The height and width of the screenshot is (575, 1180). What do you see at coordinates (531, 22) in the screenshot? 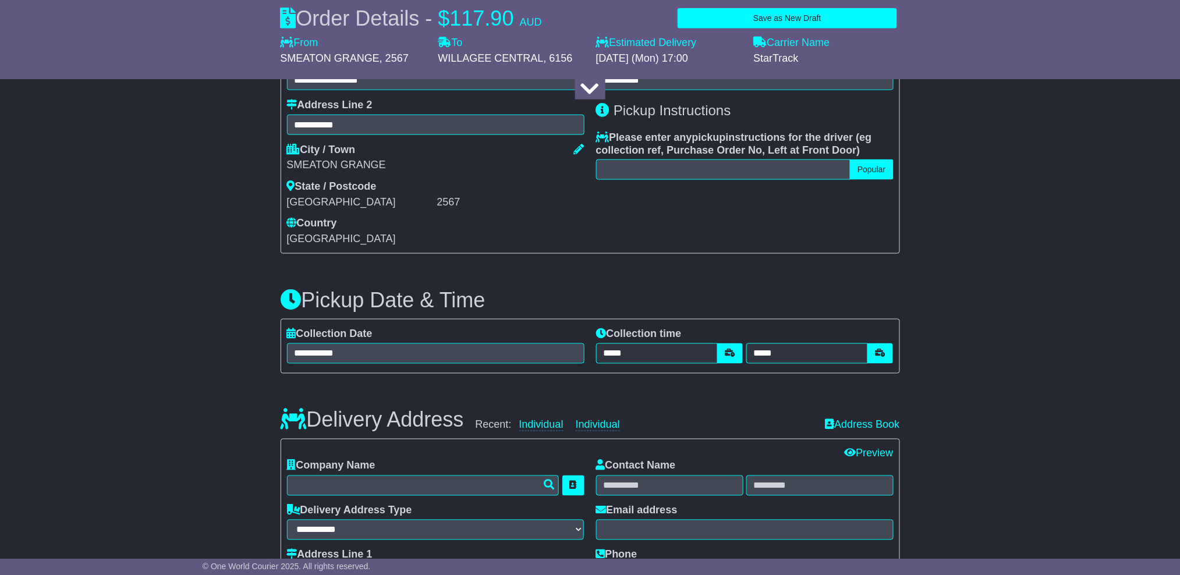
I see `span: AUD` at bounding box center [531, 22].